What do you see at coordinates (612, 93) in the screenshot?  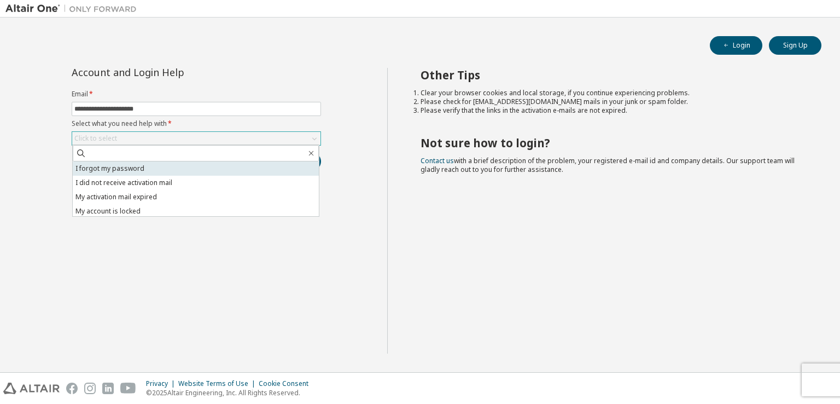 I see `li: Clear your browser cookies and local storage, if you continue experiencing problems.` at bounding box center [612, 93].